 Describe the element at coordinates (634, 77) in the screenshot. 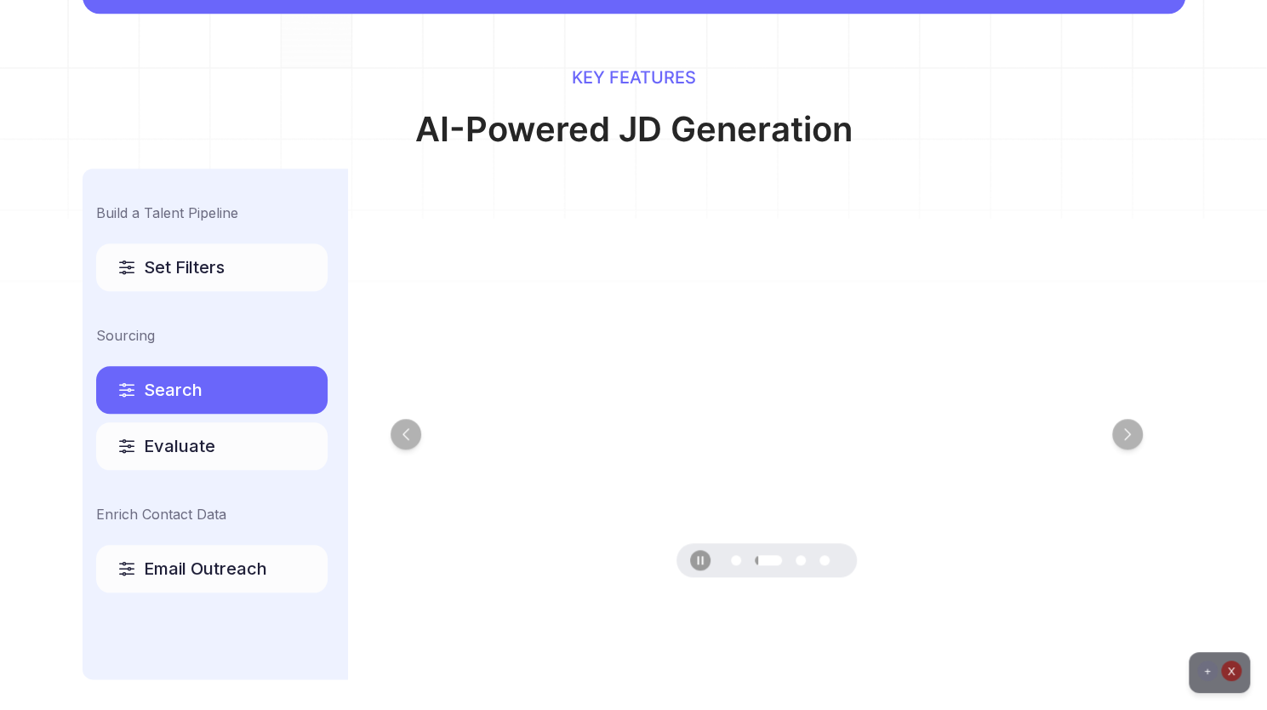

I see `div: Key Features` at that location.